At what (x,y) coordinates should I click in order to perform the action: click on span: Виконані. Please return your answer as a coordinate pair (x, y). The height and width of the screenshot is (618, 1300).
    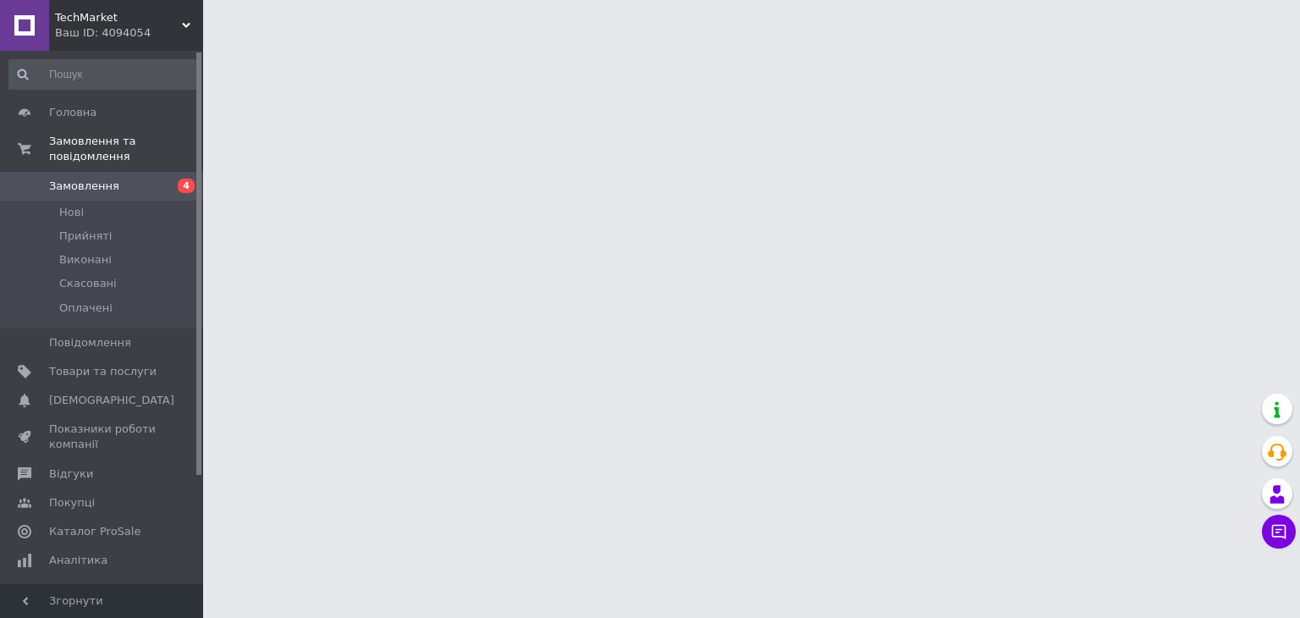
    Looking at the image, I should click on (85, 260).